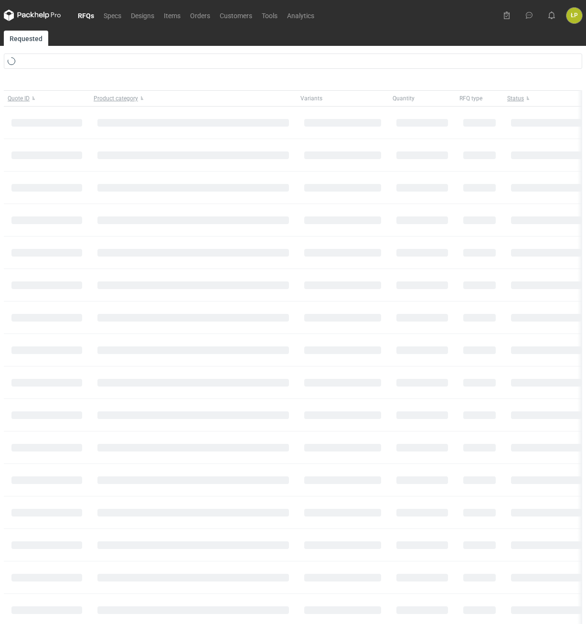 The width and height of the screenshot is (586, 624). What do you see at coordinates (172, 15) in the screenshot?
I see `a: Items` at bounding box center [172, 15].